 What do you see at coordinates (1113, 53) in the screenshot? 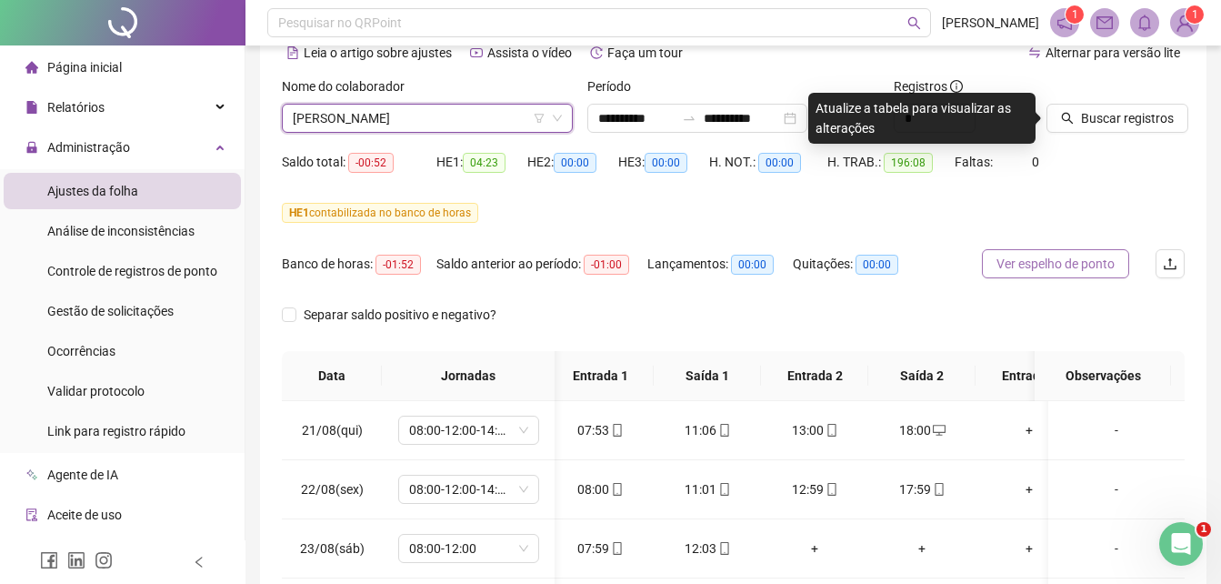
I see `span: Alternar para versão lite` at bounding box center [1113, 53].